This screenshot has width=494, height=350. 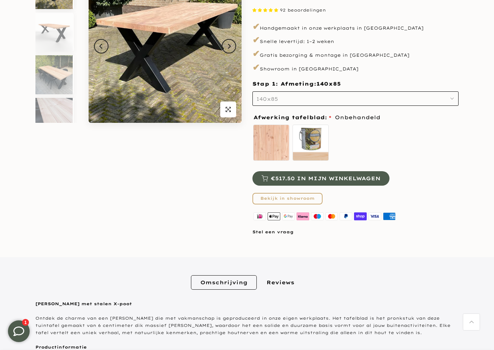 What do you see at coordinates (375, 216) in the screenshot?
I see `img: visa` at bounding box center [375, 216].